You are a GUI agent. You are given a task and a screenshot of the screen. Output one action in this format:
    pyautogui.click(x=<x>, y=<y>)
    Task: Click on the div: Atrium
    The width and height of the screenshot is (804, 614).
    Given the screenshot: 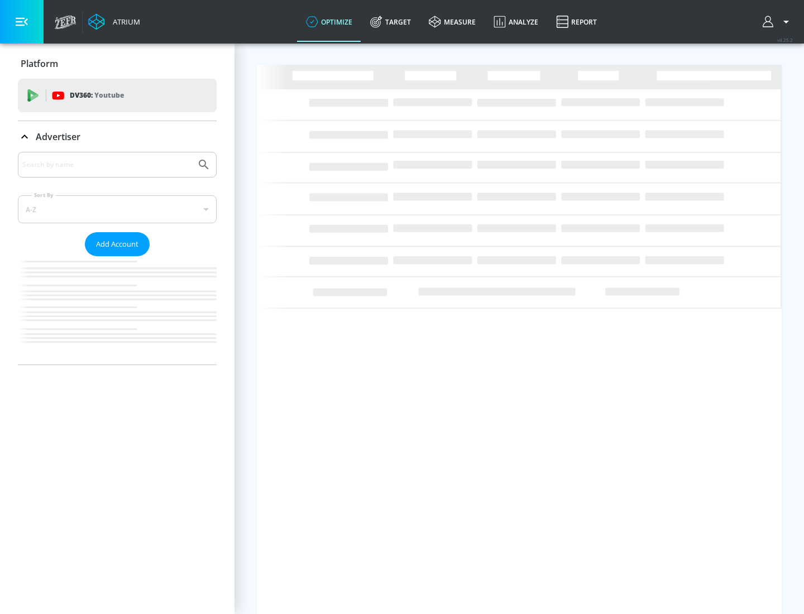 What is the action you would take?
    pyautogui.click(x=124, y=22)
    